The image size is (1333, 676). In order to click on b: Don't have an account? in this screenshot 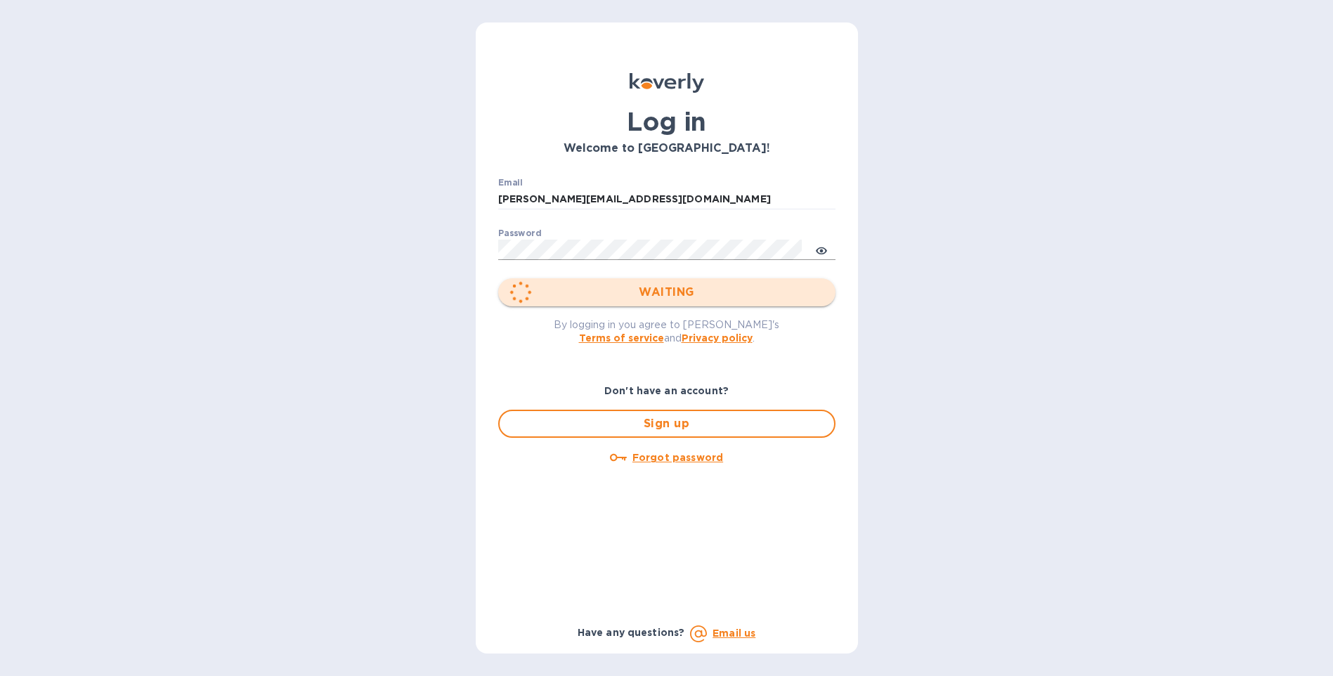, I will do `click(666, 391)`.